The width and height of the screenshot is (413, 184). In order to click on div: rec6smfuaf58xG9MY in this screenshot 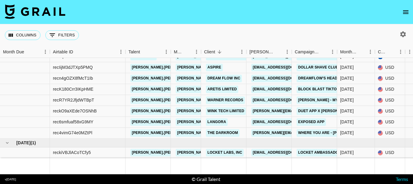, I will do `click(73, 122)`.